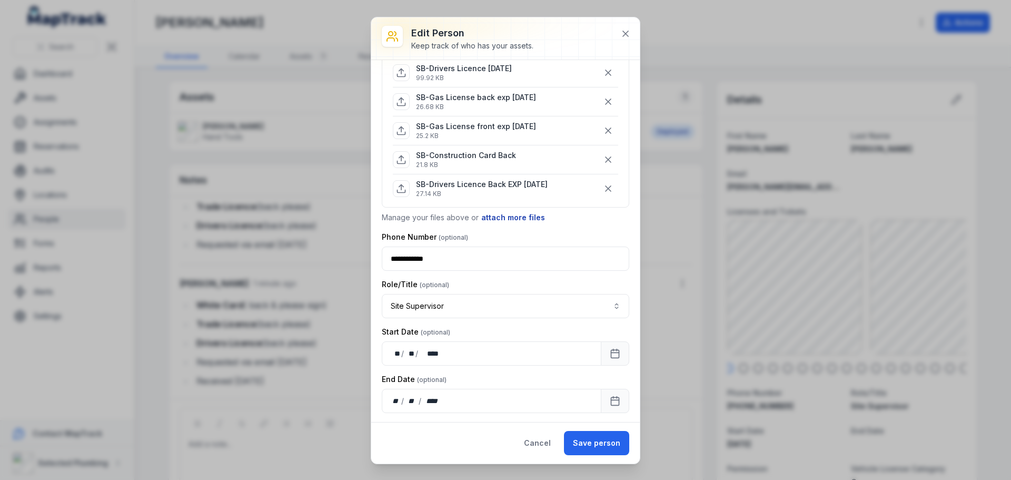 The width and height of the screenshot is (1011, 480). I want to click on p: 21.8 KB, so click(466, 165).